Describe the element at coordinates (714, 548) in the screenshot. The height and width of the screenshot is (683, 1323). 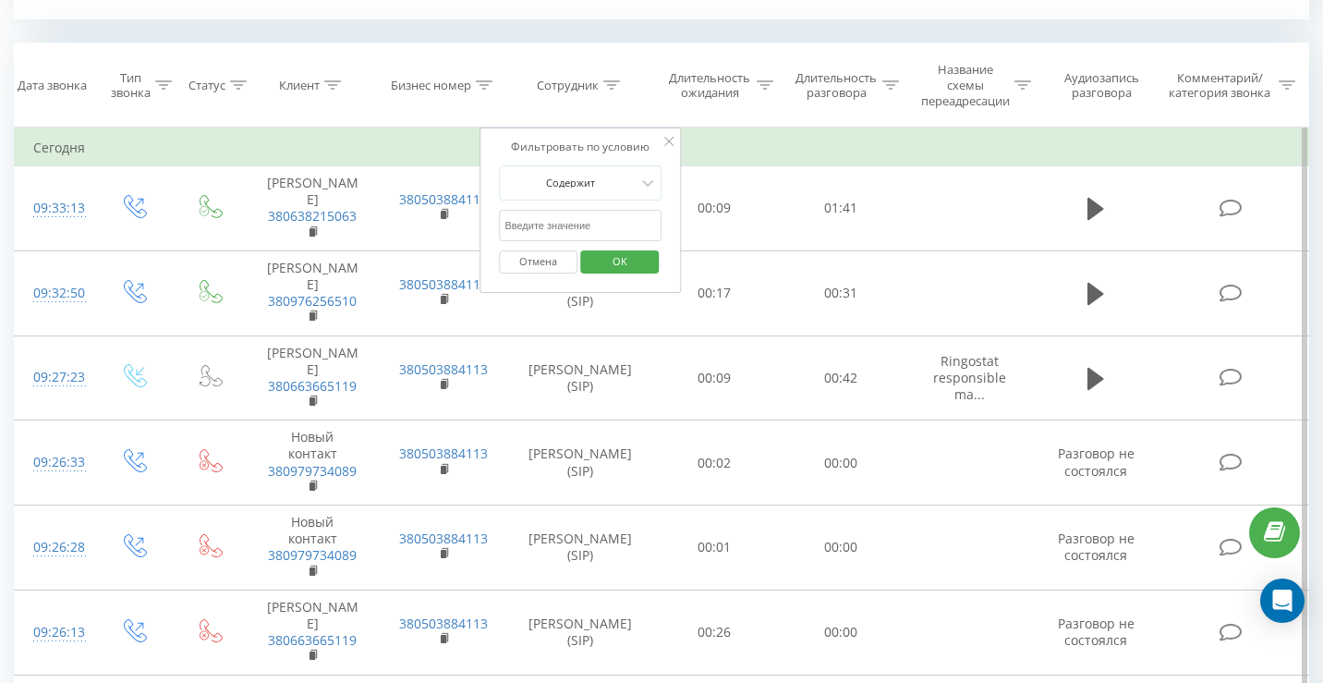
I see `td: 00:01` at that location.